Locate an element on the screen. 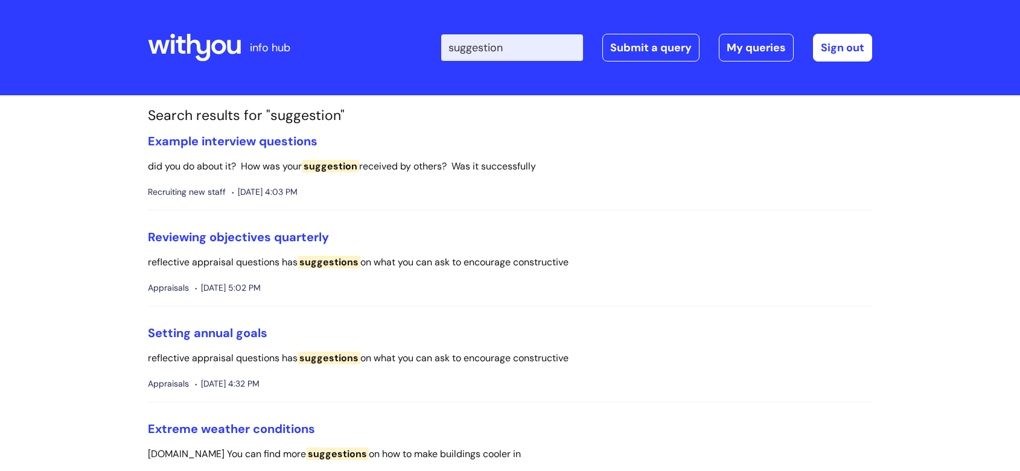 This screenshot has width=1020, height=471. h1: Search results for "suggestion" is located at coordinates (510, 116).